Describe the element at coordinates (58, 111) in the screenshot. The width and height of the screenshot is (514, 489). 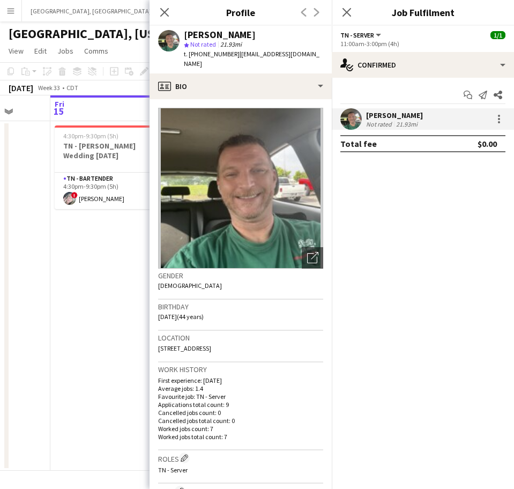
I see `span: 15` at that location.